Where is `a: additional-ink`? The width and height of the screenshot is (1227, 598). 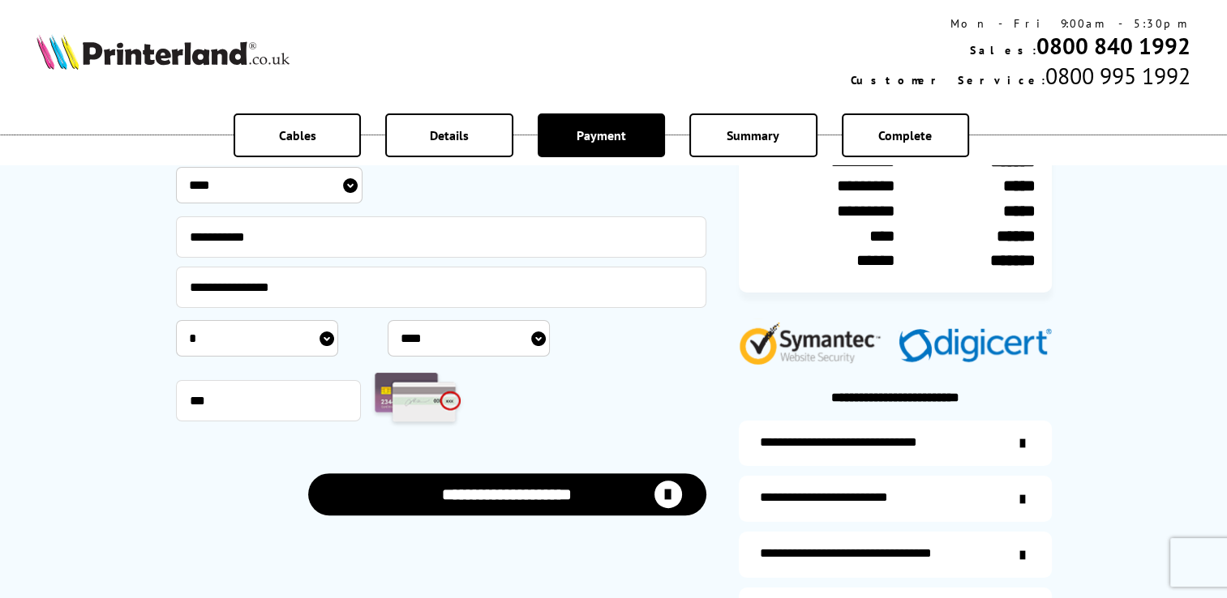 a: additional-ink is located at coordinates (895, 443).